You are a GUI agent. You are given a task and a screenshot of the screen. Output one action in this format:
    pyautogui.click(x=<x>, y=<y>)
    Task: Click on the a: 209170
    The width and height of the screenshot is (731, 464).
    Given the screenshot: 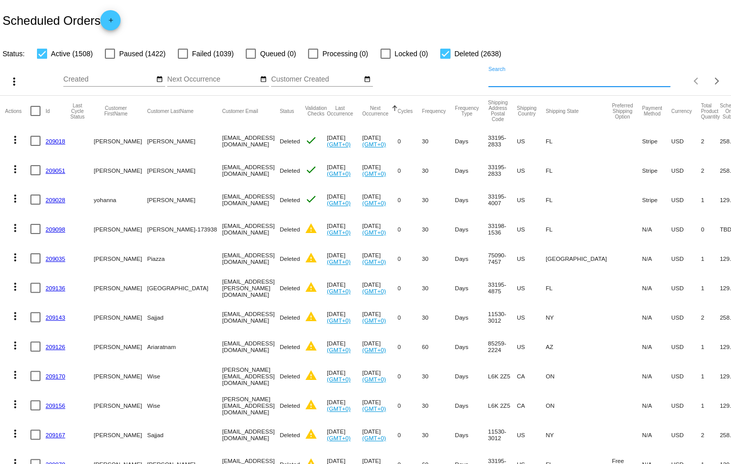 What is the action you would take?
    pyautogui.click(x=55, y=376)
    